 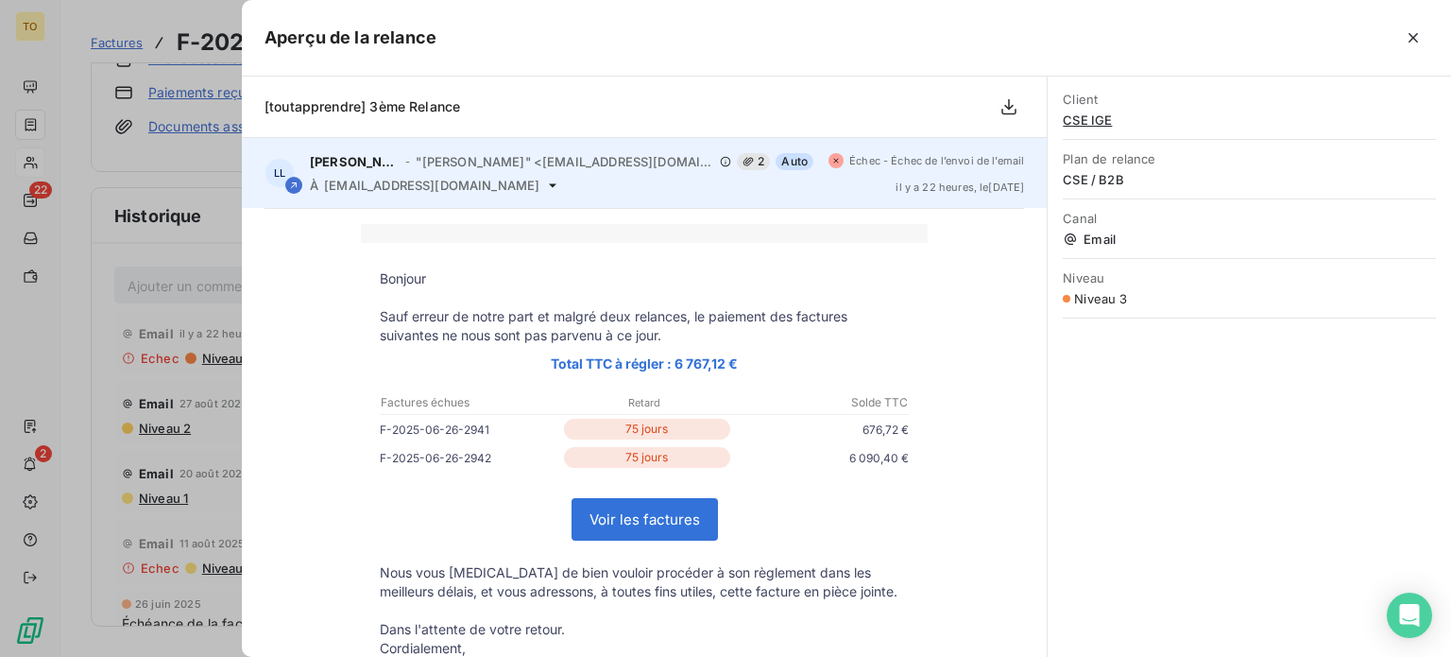 What do you see at coordinates (1101, 299) in the screenshot?
I see `span: Niveau 3` at bounding box center [1101, 299].